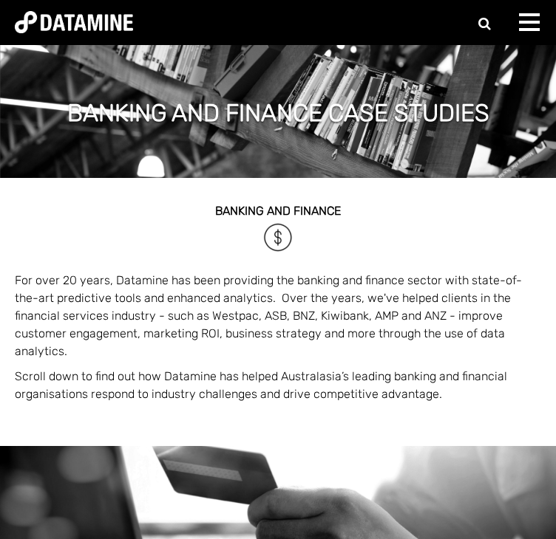 The image size is (556, 539). I want to click on img: Datamine, so click(74, 22).